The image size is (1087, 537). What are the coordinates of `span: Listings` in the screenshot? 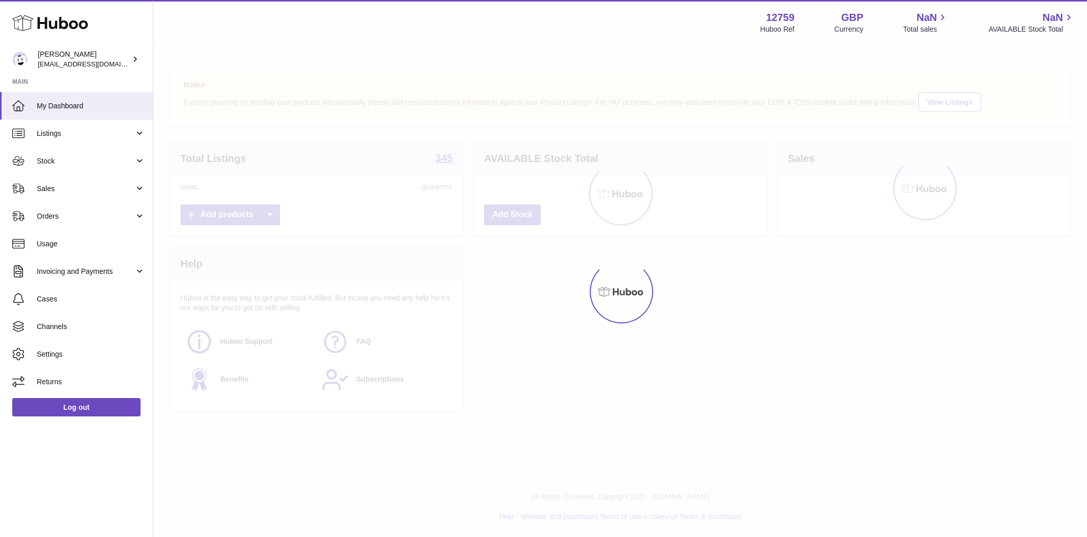 It's located at (85, 133).